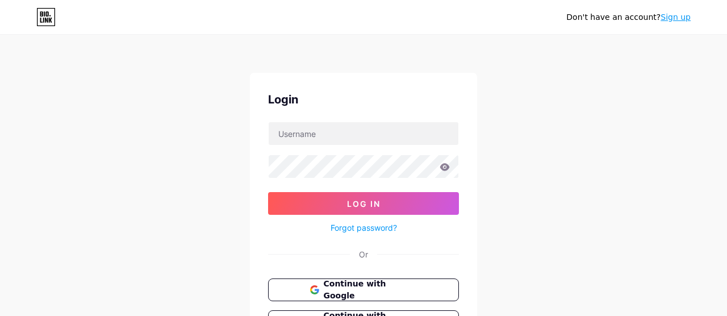  I want to click on input: Username, so click(364, 134).